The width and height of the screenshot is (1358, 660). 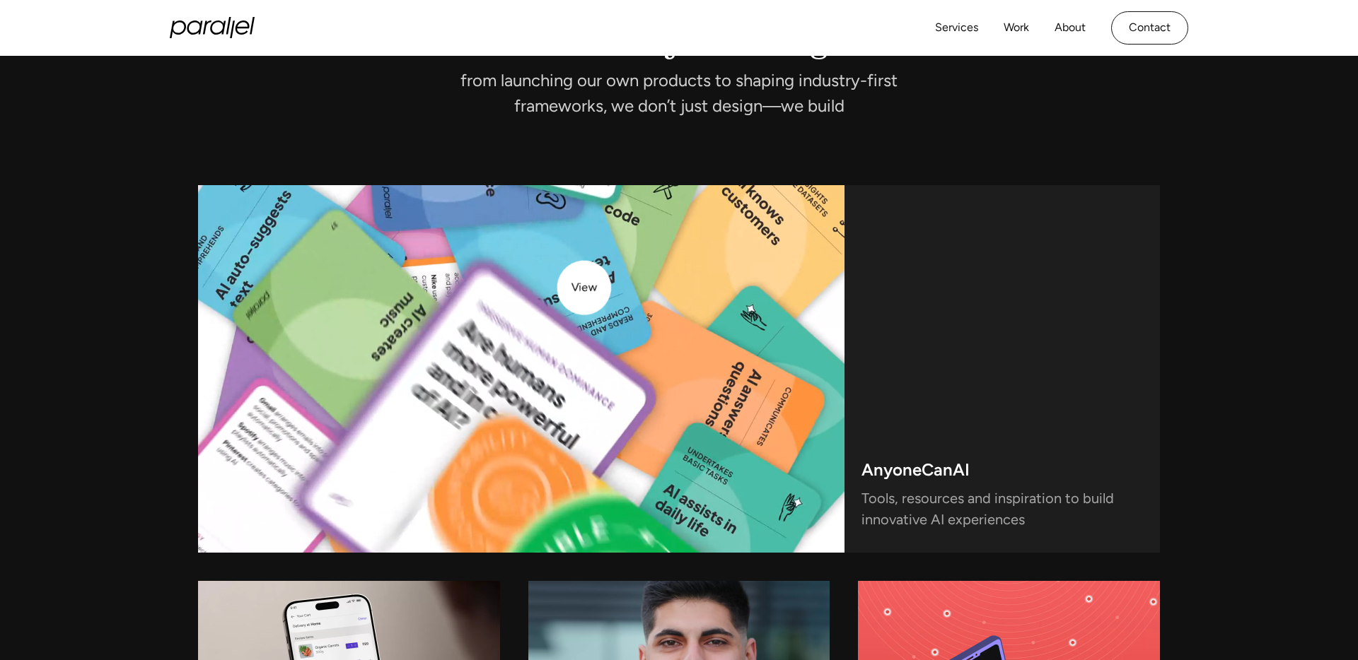 What do you see at coordinates (915, 474) in the screenshot?
I see `h3: AnyoneCanAI` at bounding box center [915, 474].